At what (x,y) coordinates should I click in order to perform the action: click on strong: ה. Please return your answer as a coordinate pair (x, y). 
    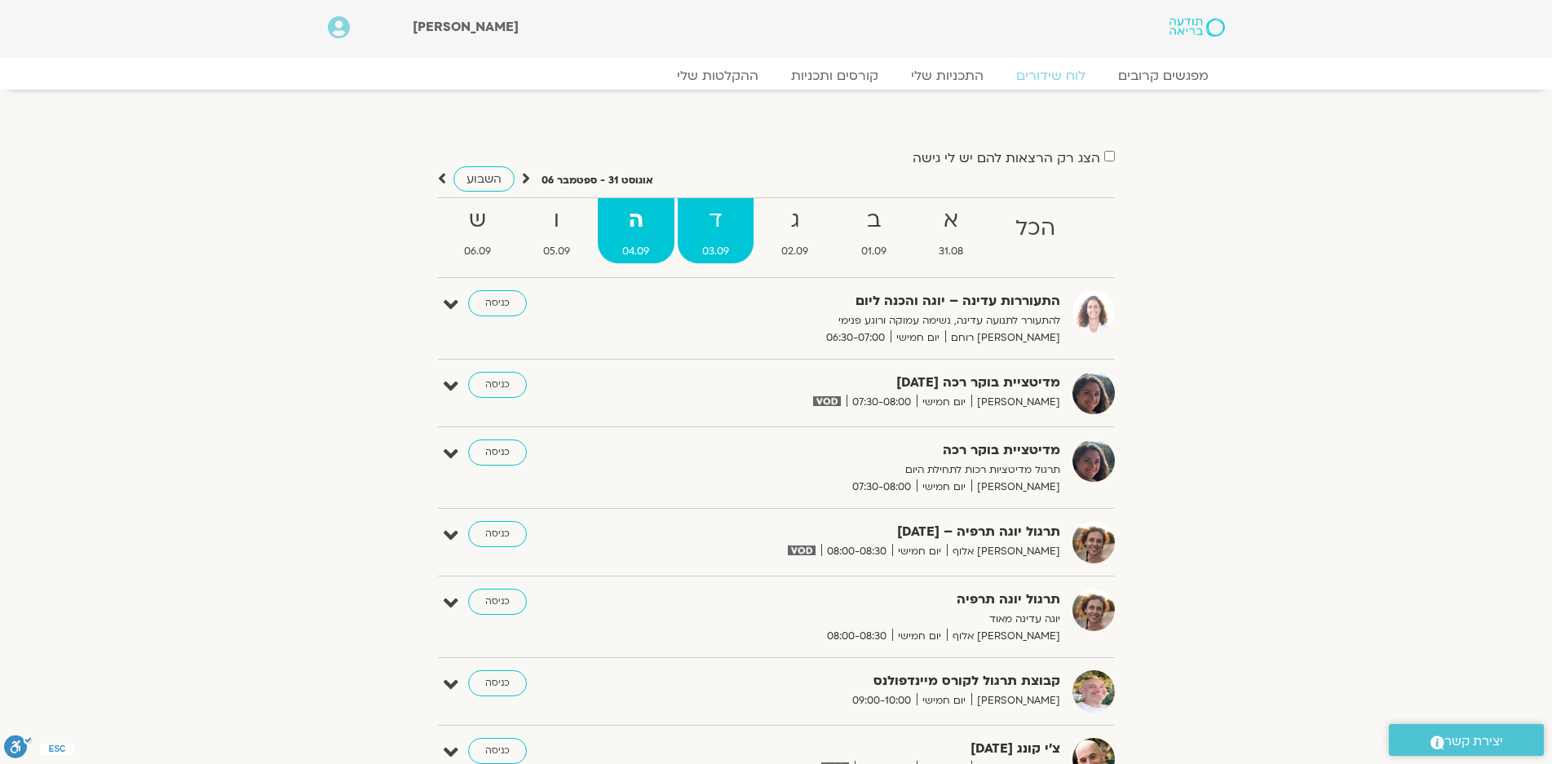
    Looking at the image, I should click on (635, 220).